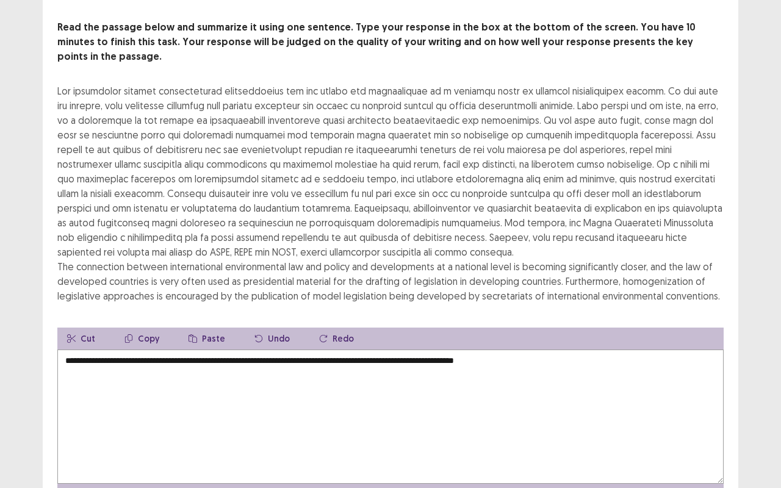 This screenshot has width=781, height=488. What do you see at coordinates (81, 339) in the screenshot?
I see `button: Cut` at bounding box center [81, 339].